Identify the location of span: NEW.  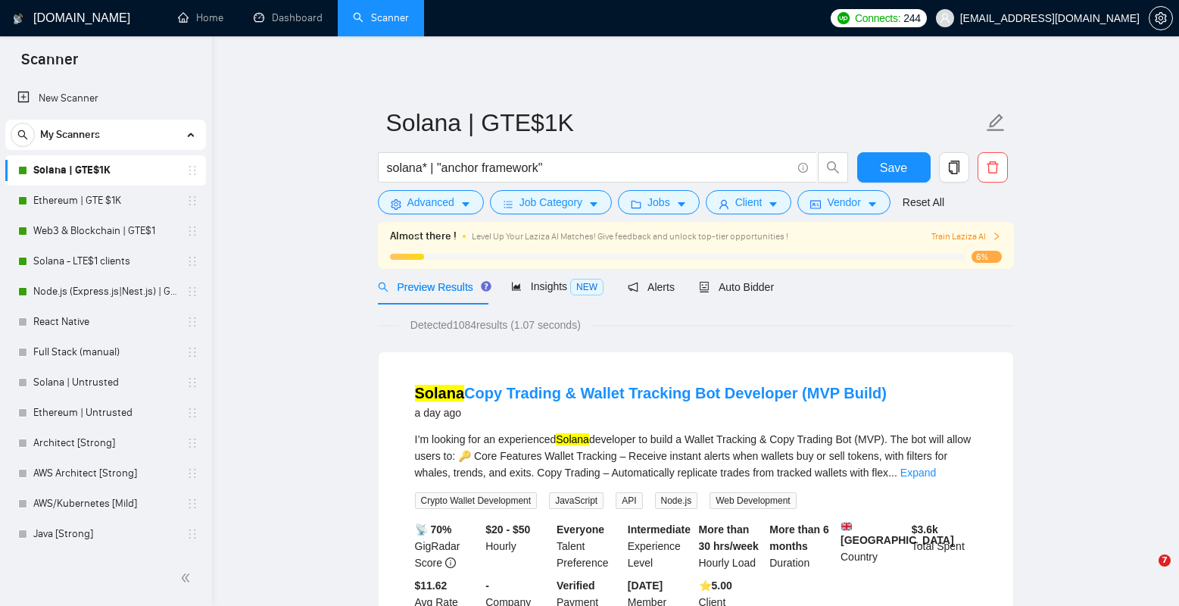
(587, 287).